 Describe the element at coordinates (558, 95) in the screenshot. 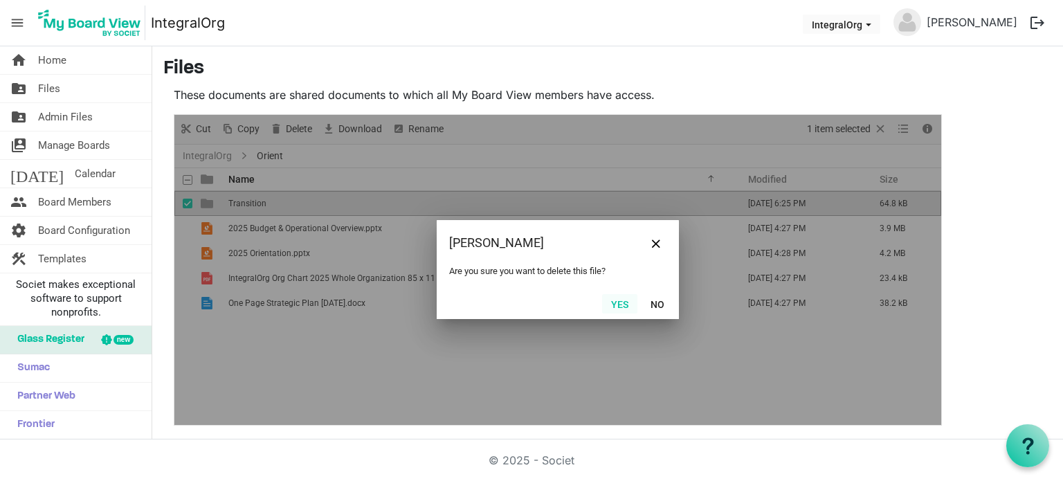

I see `p: These documents are shared documents to which all My Board View members have access.` at that location.